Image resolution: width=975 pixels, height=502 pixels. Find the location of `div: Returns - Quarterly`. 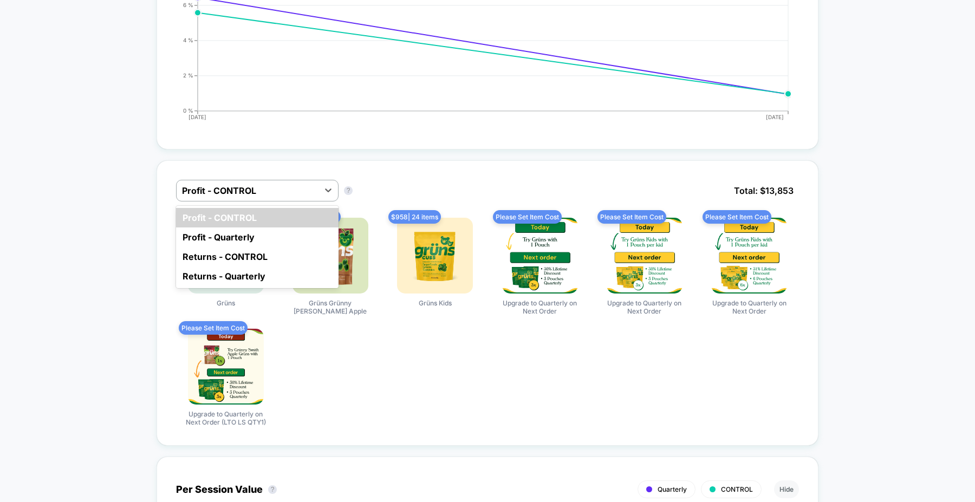

div: Returns - Quarterly is located at coordinates (257, 276).